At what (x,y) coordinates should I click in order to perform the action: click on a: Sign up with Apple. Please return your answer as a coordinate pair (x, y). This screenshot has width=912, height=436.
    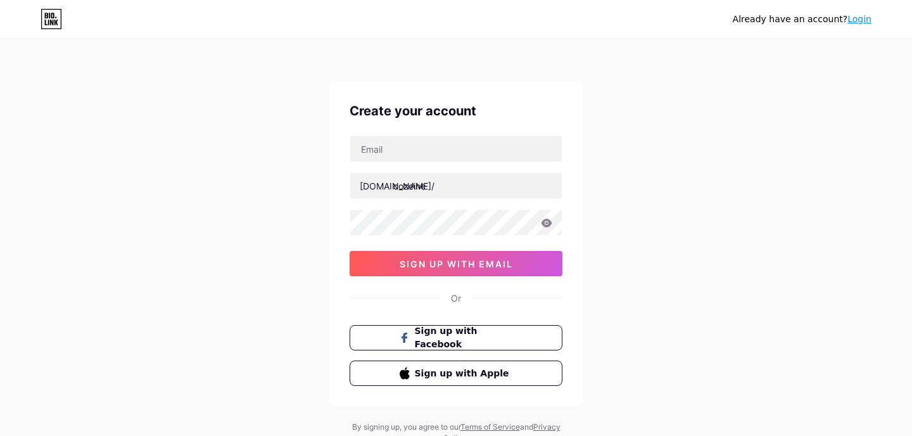
    Looking at the image, I should click on (456, 373).